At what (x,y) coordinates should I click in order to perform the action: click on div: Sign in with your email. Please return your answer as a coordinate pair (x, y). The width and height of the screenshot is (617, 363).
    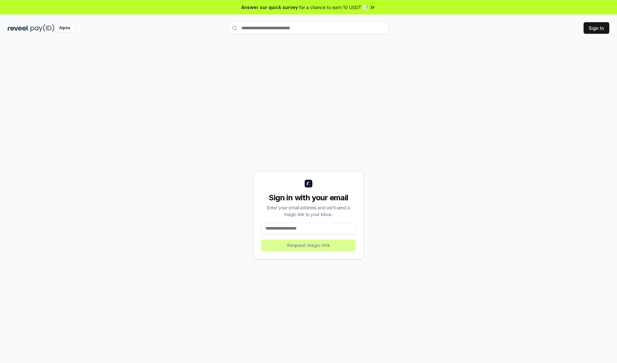
    Looking at the image, I should click on (308, 198).